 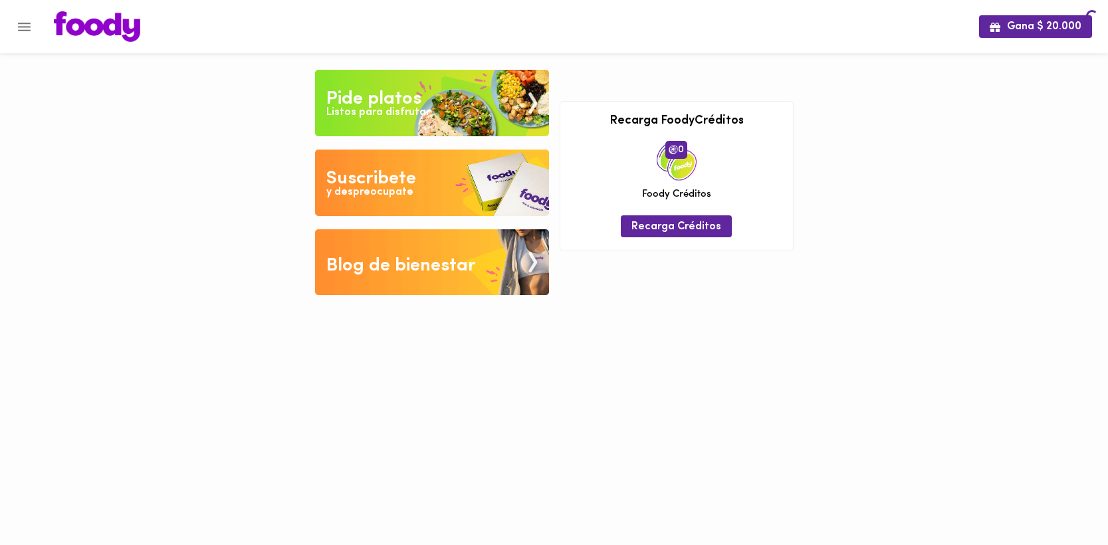 I want to click on img: Disfruta bajar de peso, so click(x=432, y=183).